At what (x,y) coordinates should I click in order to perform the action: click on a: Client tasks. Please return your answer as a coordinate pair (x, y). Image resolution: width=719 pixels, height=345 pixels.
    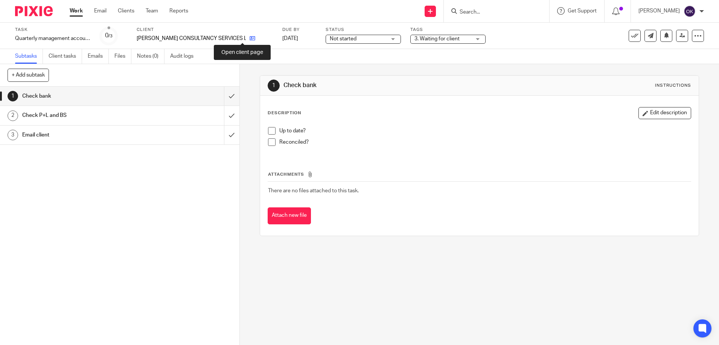
    Looking at the image, I should click on (65, 56).